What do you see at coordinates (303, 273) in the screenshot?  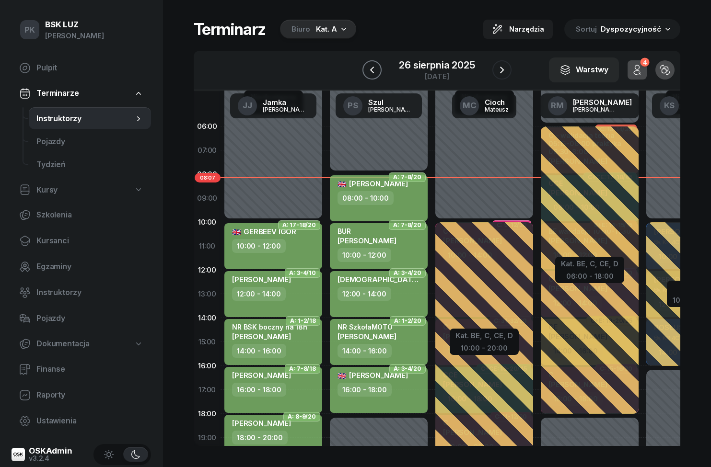 I see `span: A: 3-4/10` at bounding box center [303, 273].